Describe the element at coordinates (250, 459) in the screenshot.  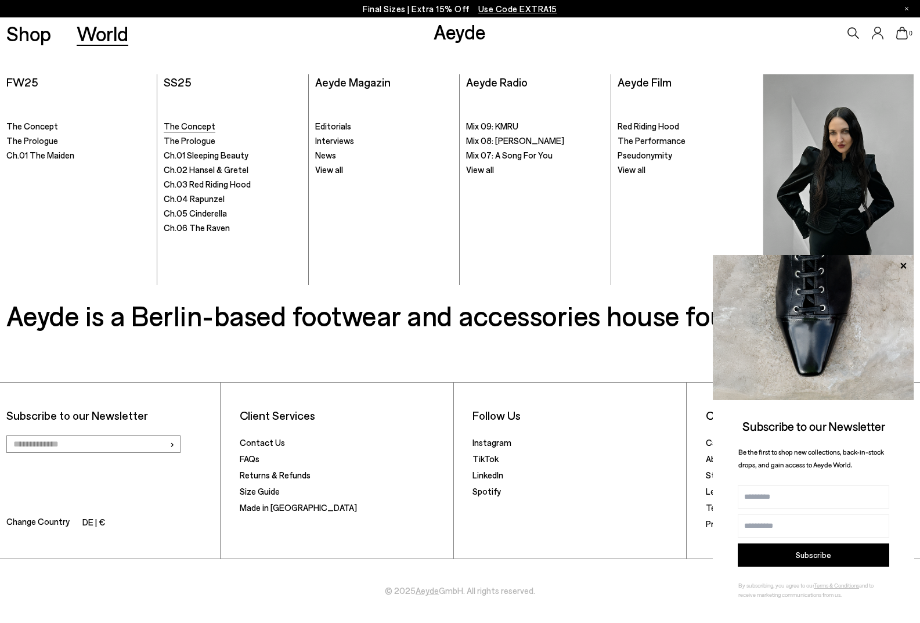
I see `a: FAQs` at that location.